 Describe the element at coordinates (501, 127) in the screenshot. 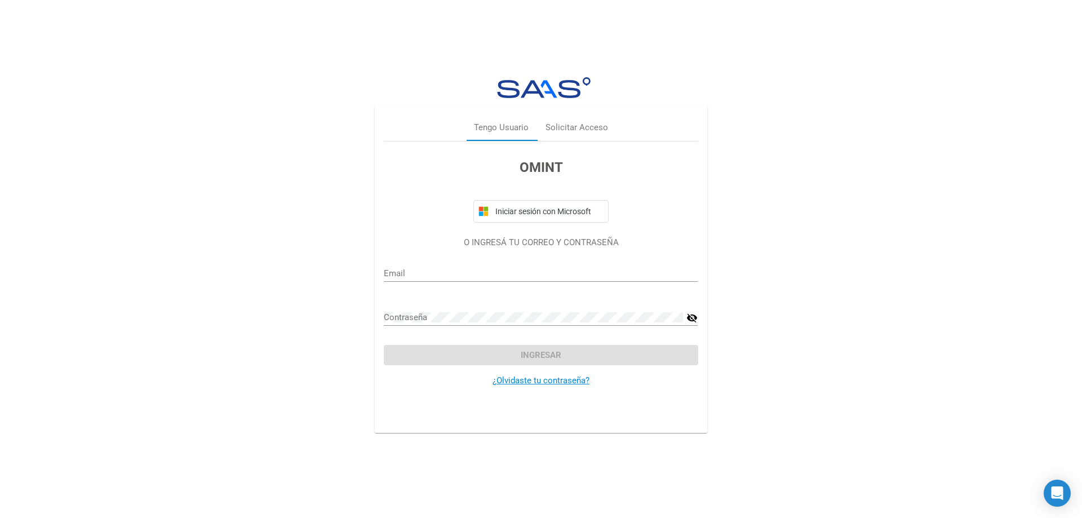

I see `div: Tengo Usuario` at that location.